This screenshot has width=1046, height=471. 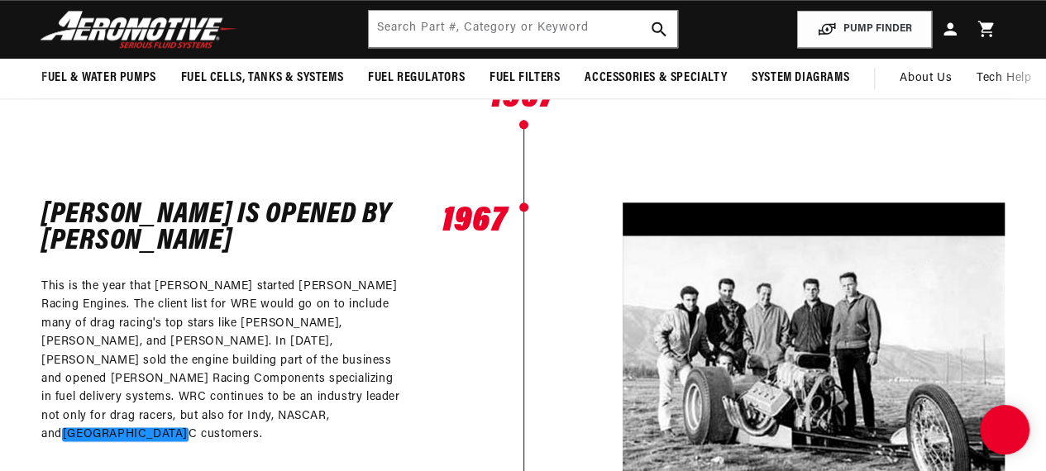 What do you see at coordinates (262, 78) in the screenshot?
I see `summary: Fuel Cells, Tanks & Systems` at bounding box center [262, 78].